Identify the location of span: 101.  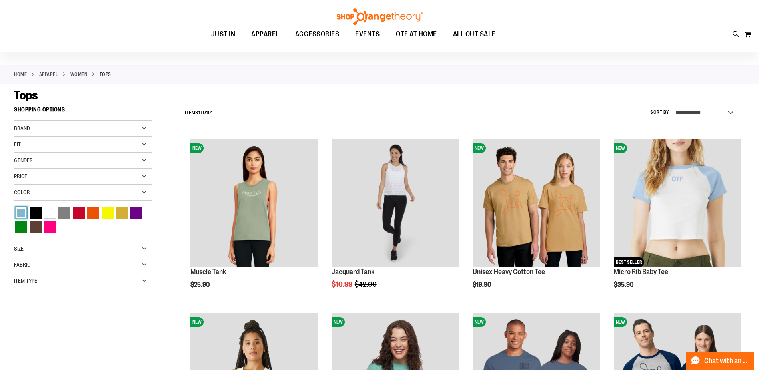
(209, 112).